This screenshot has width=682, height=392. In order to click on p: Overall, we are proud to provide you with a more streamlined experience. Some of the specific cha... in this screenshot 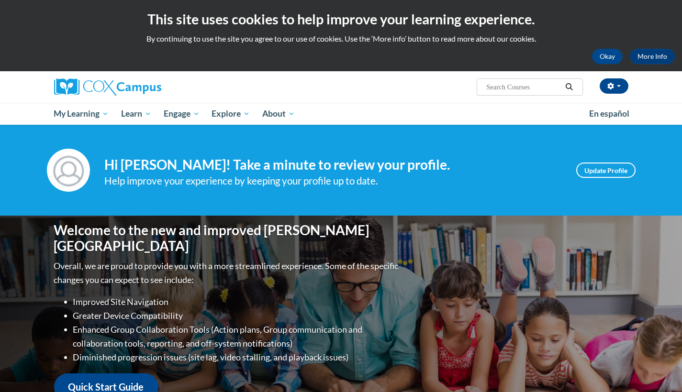, I will do `click(227, 273)`.